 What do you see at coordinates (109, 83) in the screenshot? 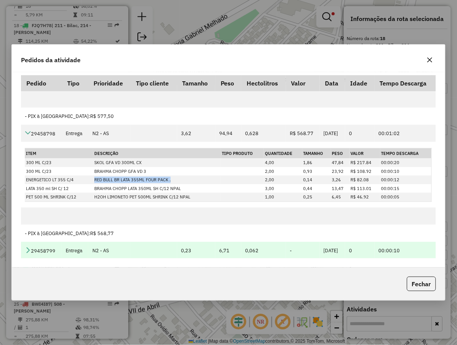
I see `th: Prioridade` at bounding box center [109, 83].